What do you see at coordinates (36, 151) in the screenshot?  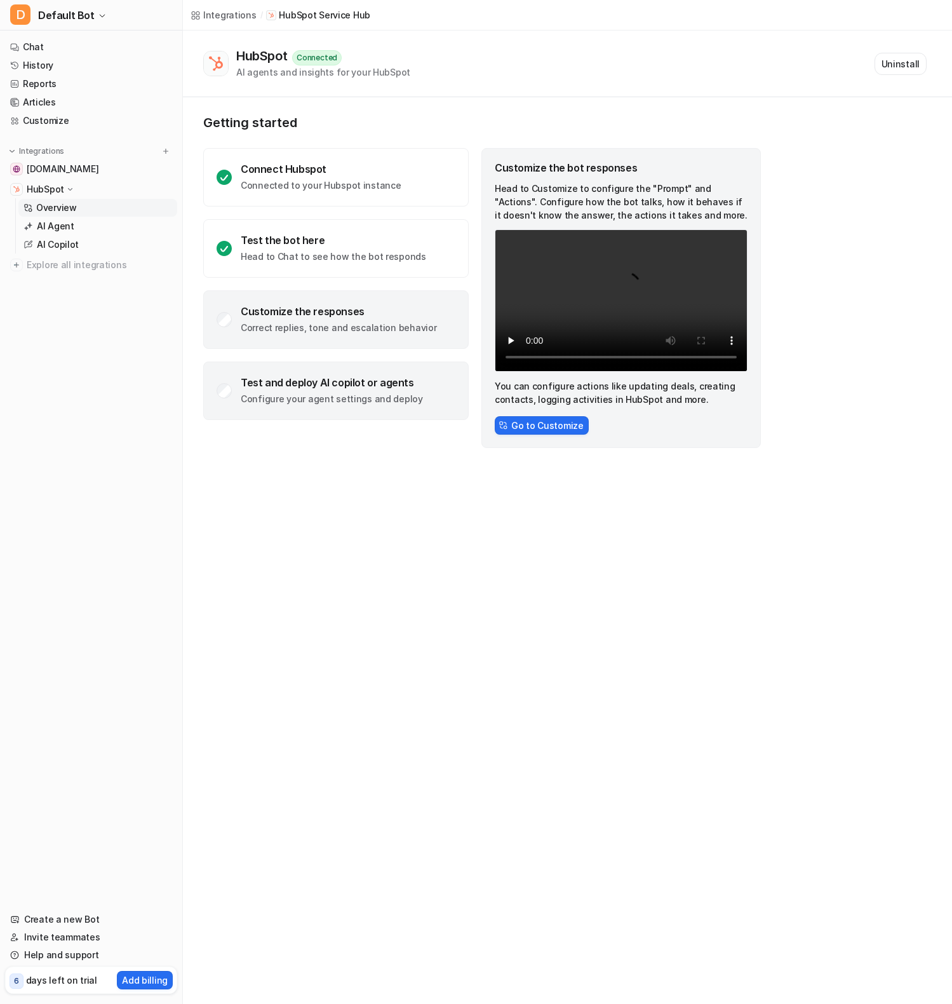 I see `button: Integrations` at bounding box center [36, 151].